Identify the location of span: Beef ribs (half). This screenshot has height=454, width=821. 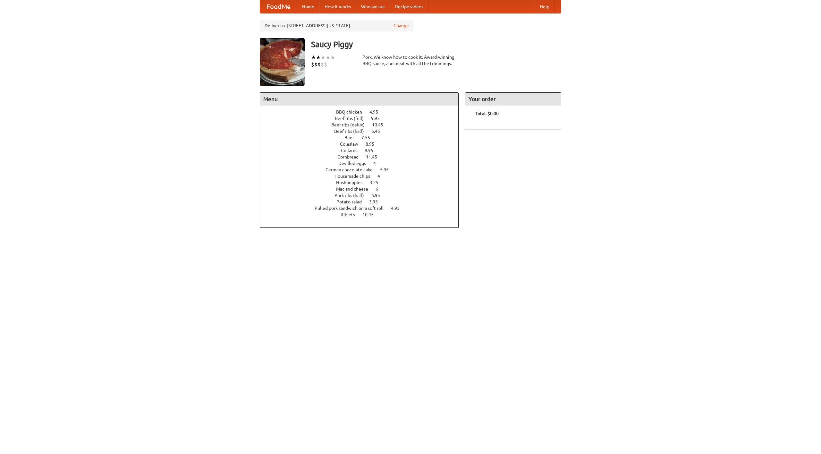
(352, 131).